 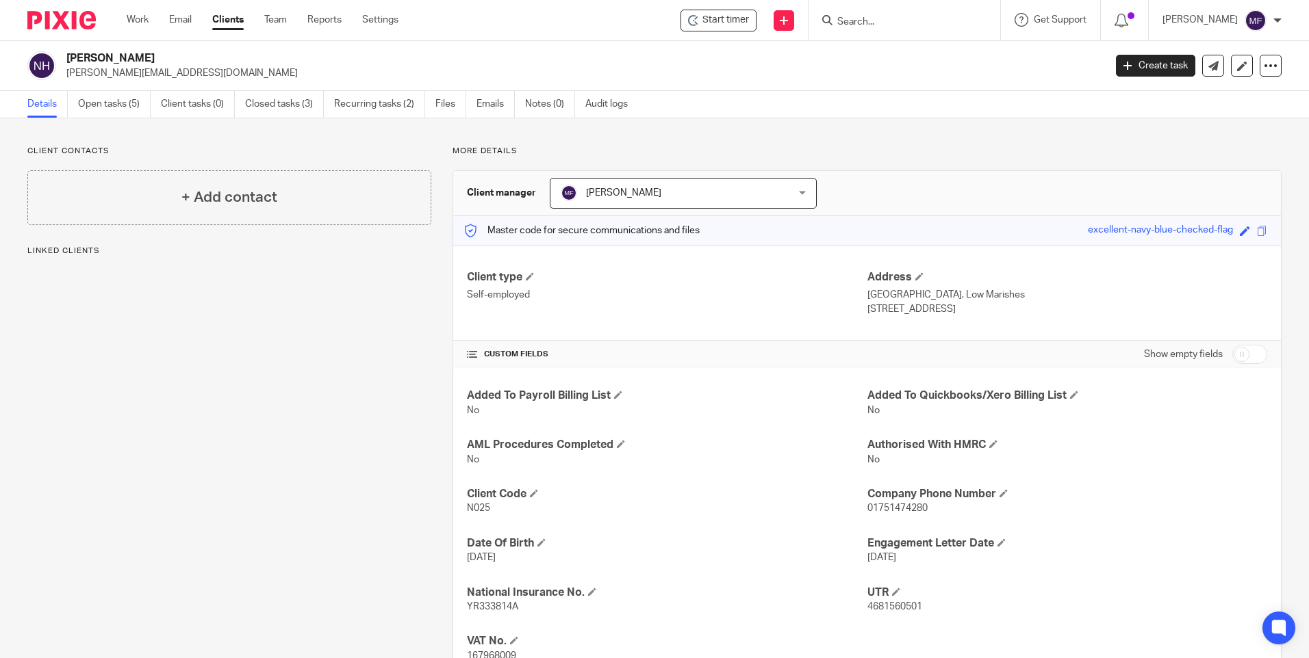 What do you see at coordinates (229, 197) in the screenshot?
I see `h4: + Add contact` at bounding box center [229, 197].